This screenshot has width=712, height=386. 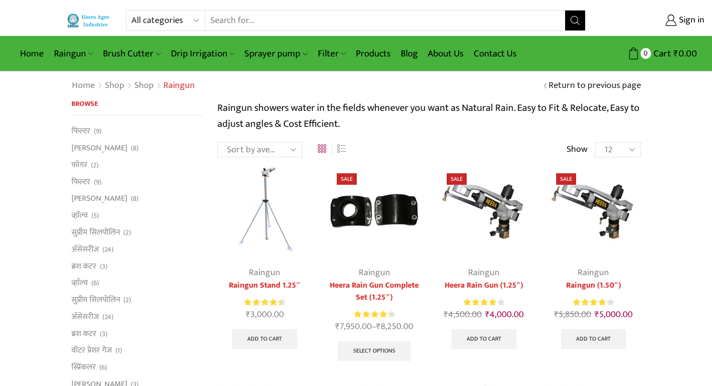 What do you see at coordinates (577, 150) in the screenshot?
I see `span: Show` at bounding box center [577, 150].